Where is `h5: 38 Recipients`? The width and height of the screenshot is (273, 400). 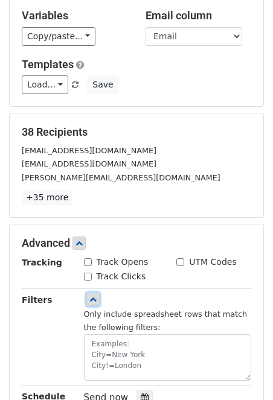 h5: 38 Recipients is located at coordinates (136, 132).